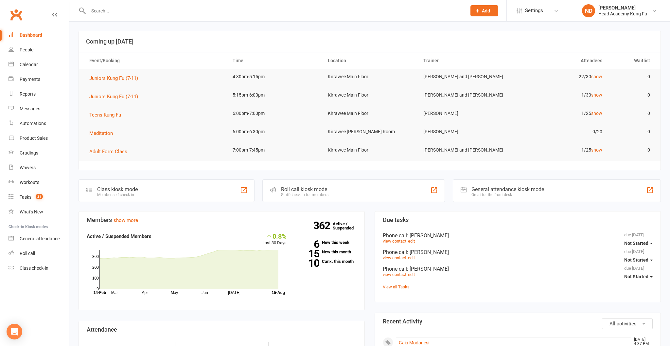 The width and height of the screenshot is (670, 346). I want to click on td: 7:00pm-7:45pm, so click(275, 150).